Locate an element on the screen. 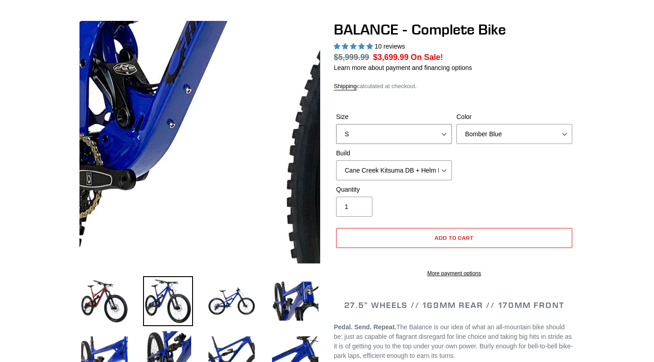 The image size is (654, 362). a: Learn more about payment and financing options is located at coordinates (403, 68).